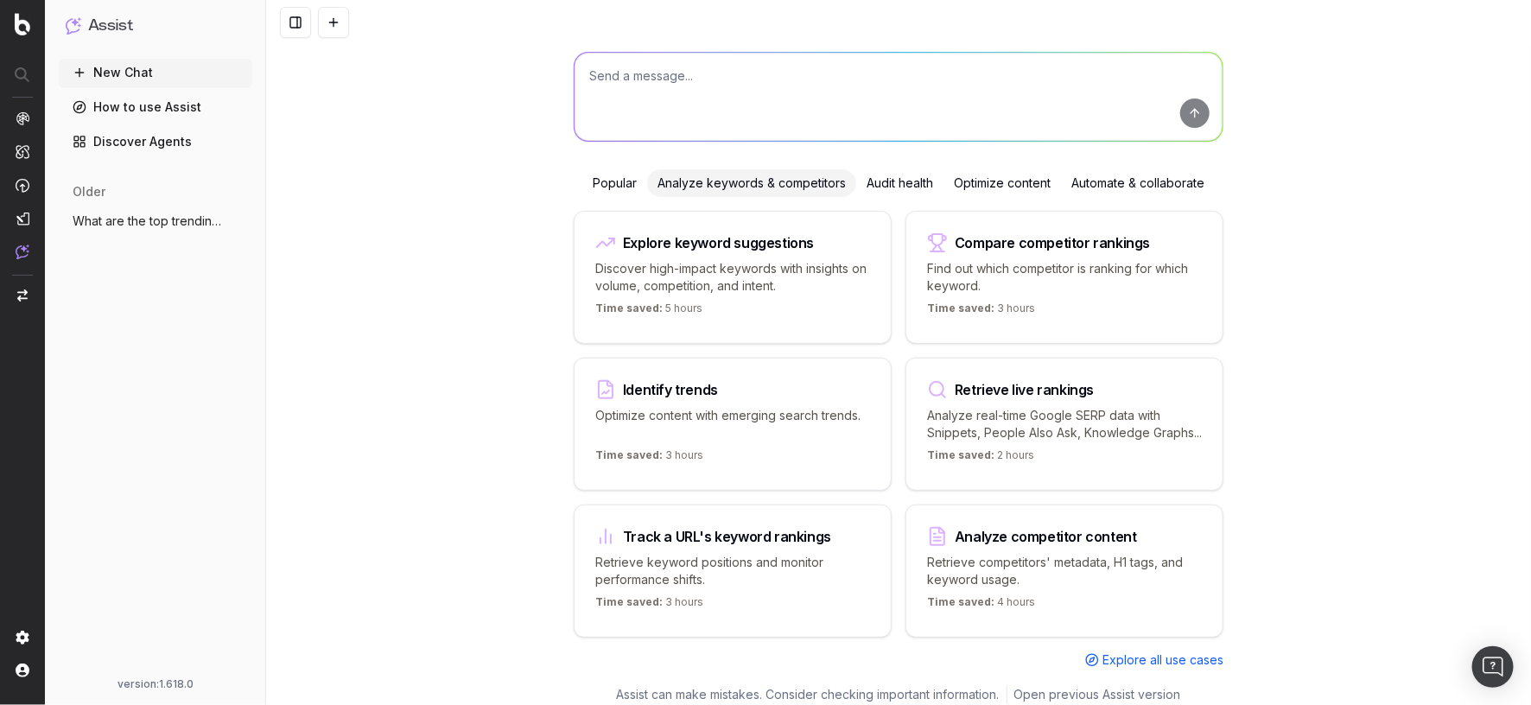 The height and width of the screenshot is (705, 1531). Describe the element at coordinates (1493, 667) in the screenshot. I see `div: Open Intercom Messenger` at that location.